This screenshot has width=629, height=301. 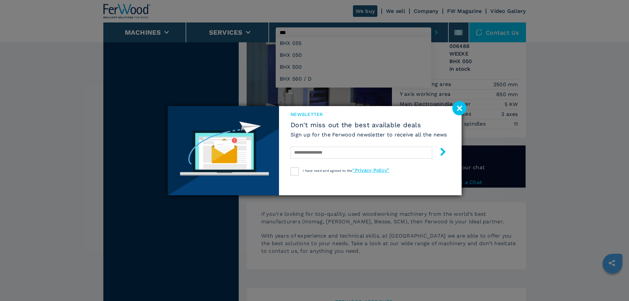 I want to click on span: I have read and agreed to the, so click(x=346, y=170).